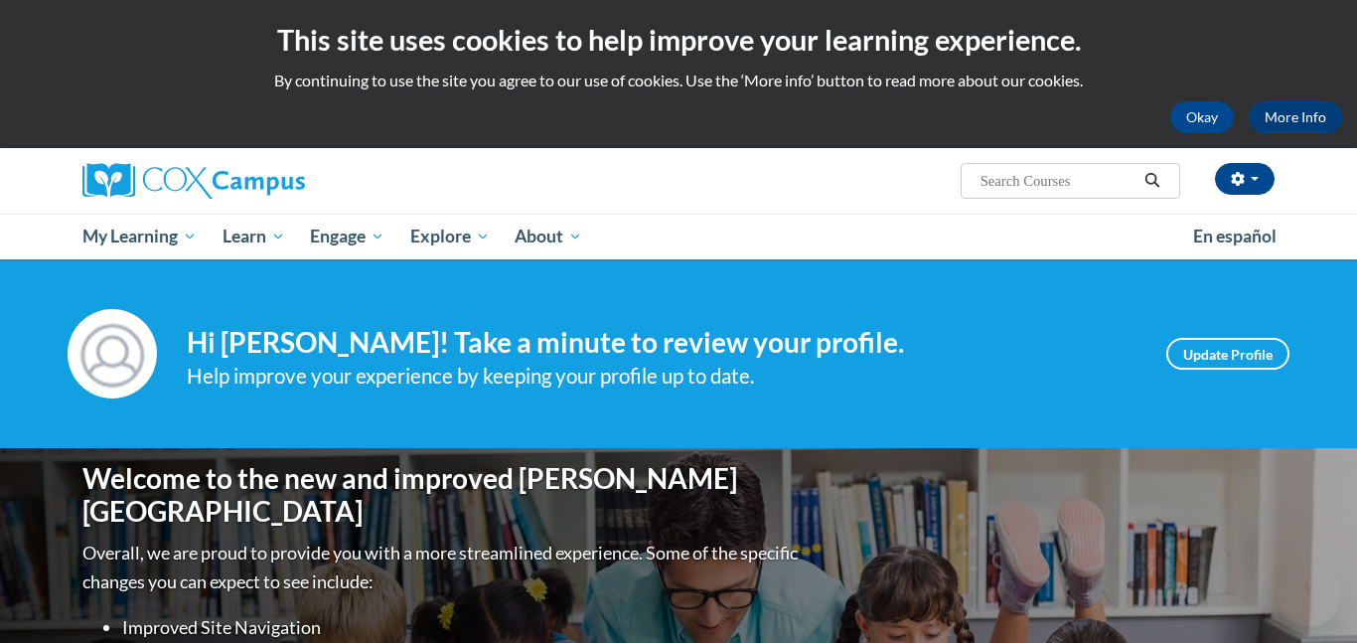  What do you see at coordinates (253, 236) in the screenshot?
I see `a: Learn` at bounding box center [253, 236].